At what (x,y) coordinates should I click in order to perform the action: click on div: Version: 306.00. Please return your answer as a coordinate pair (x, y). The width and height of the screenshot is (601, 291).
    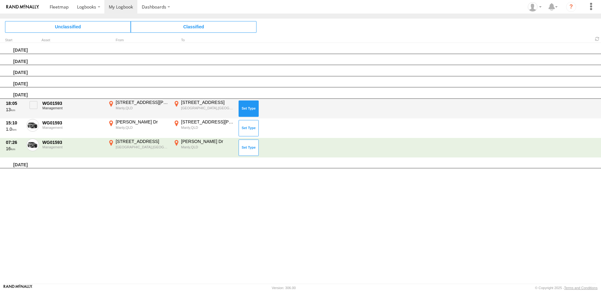
    Looking at the image, I should click on (284, 287).